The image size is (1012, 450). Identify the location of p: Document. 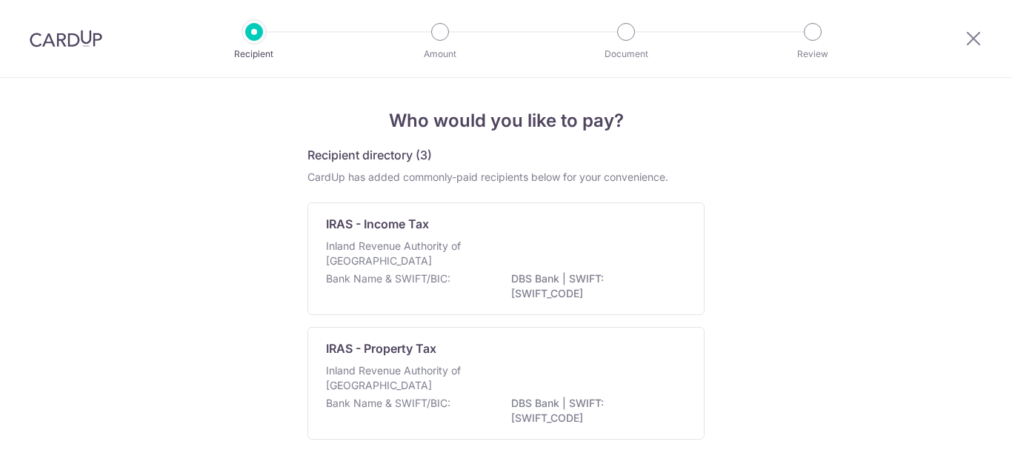
(626, 54).